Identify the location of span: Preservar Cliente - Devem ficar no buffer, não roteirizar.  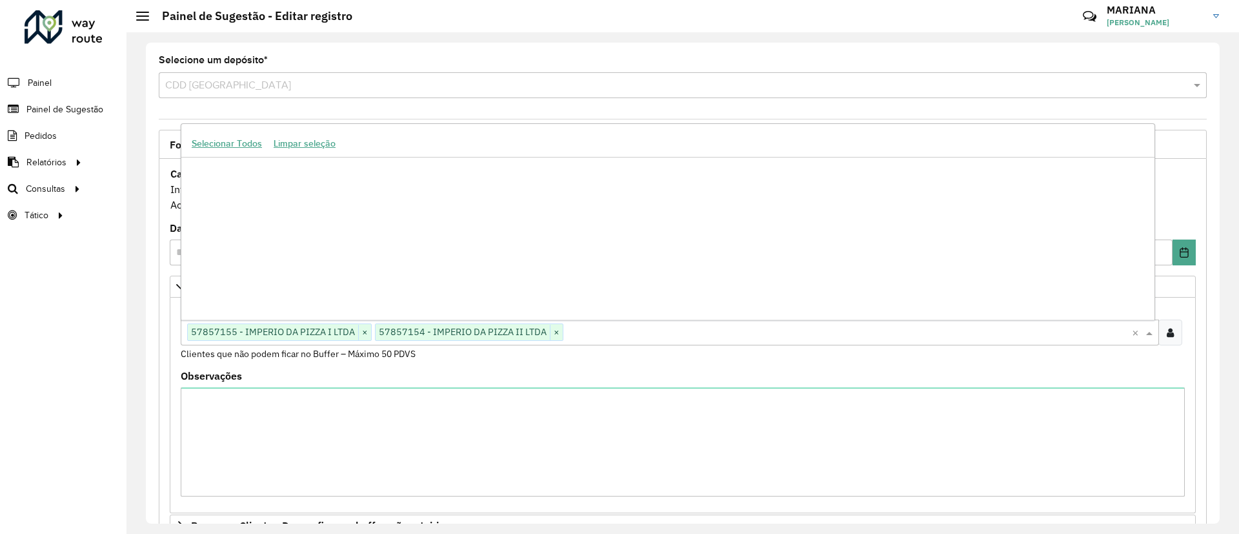
(322, 525).